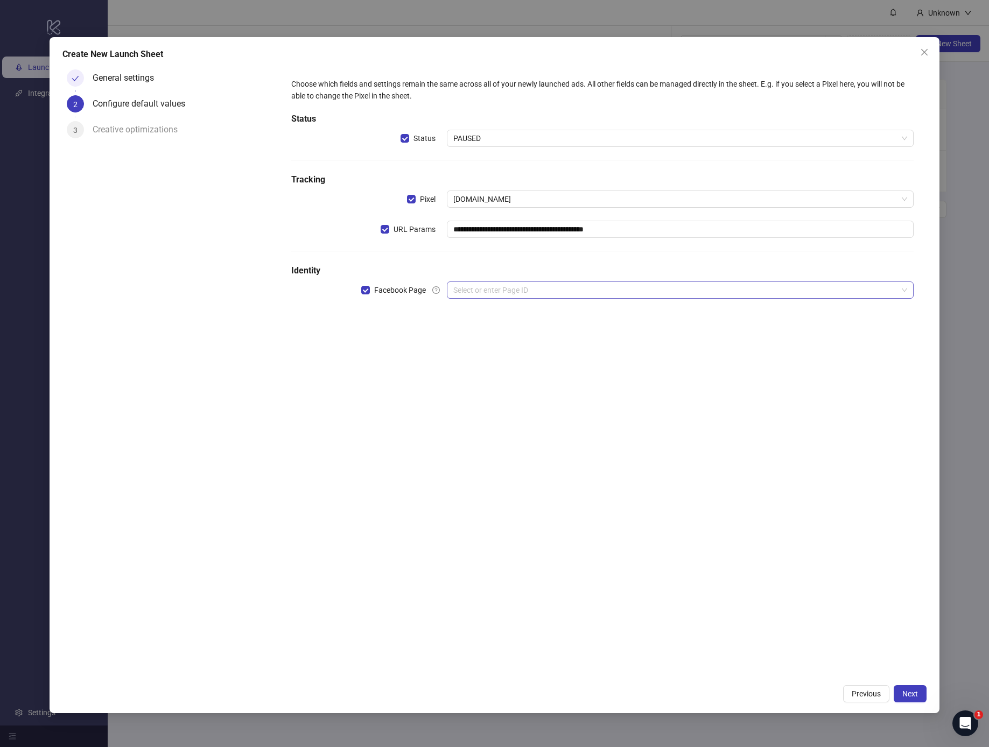  Describe the element at coordinates (75, 79) in the screenshot. I see `span: check` at that location.